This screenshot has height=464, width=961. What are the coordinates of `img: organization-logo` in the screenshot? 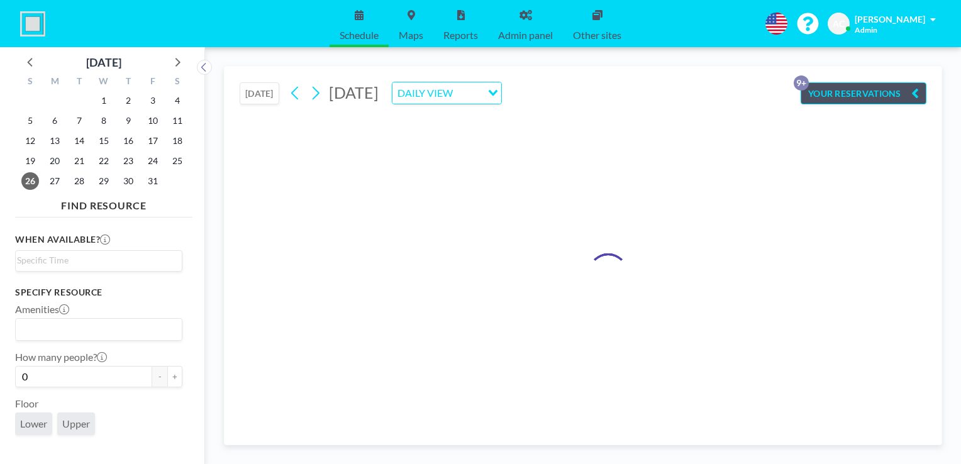 It's located at (33, 24).